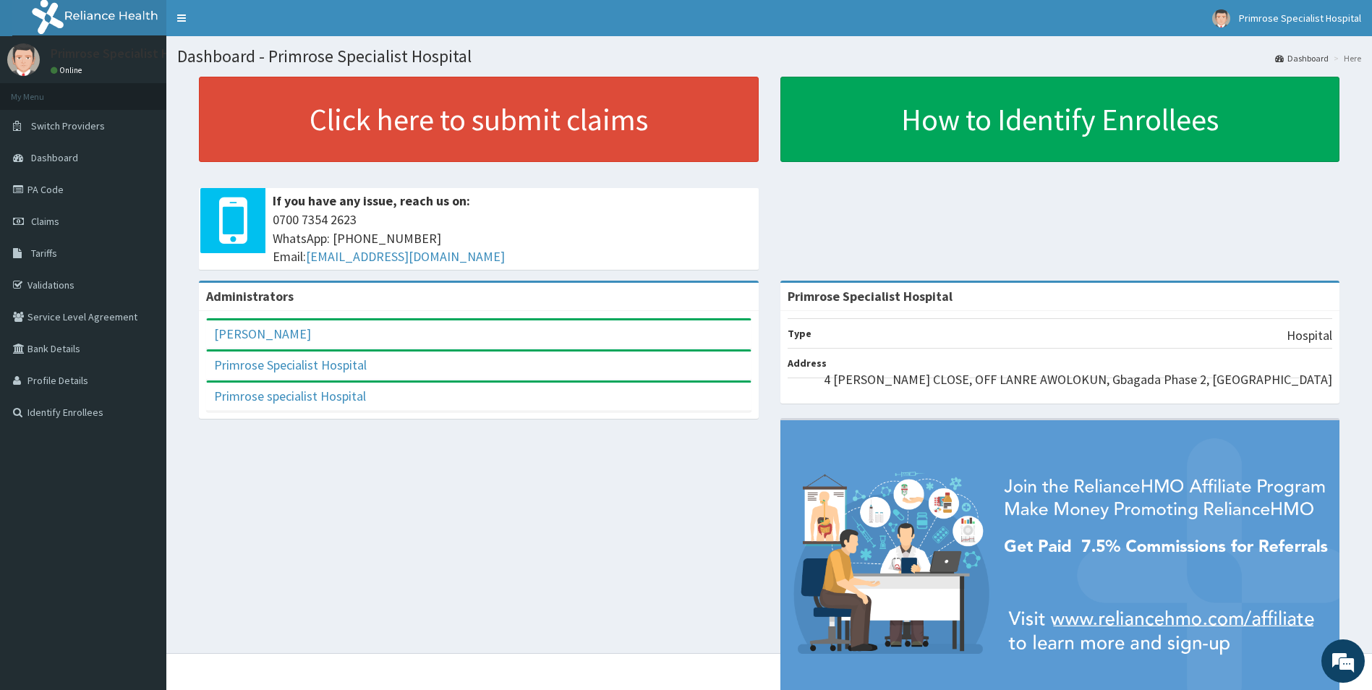 The image size is (1372, 690). I want to click on span: Dashboard, so click(54, 158).